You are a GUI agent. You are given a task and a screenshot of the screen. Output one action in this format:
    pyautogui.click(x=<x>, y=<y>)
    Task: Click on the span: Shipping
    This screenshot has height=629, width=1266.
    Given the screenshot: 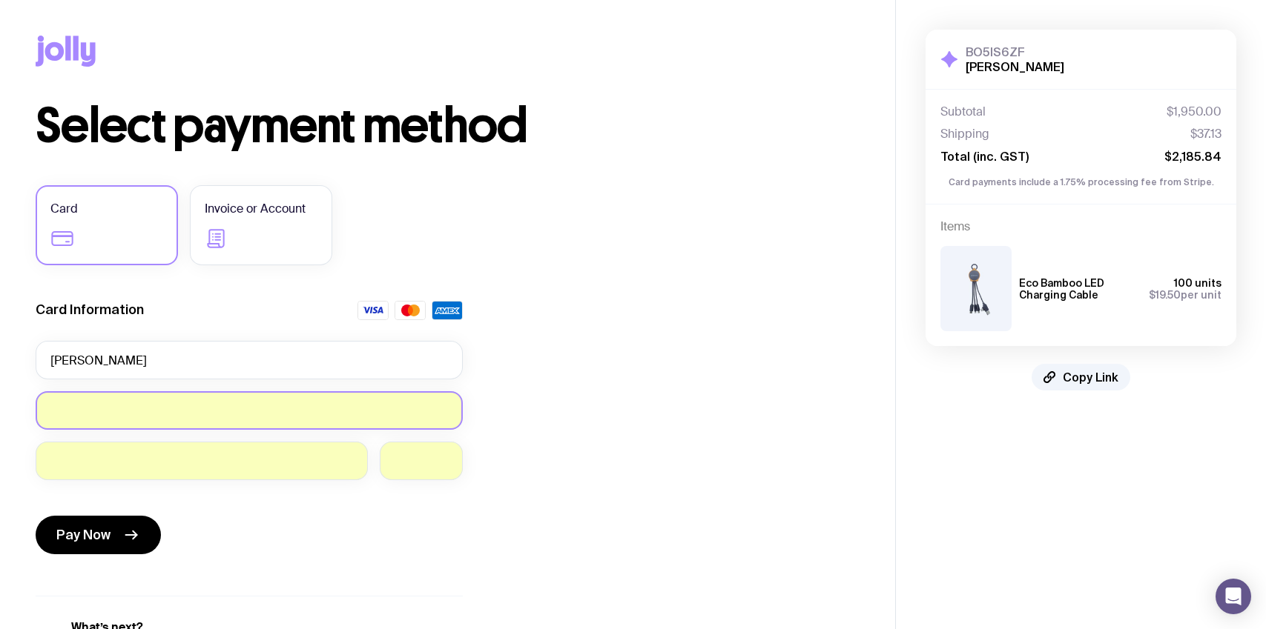 What is the action you would take?
    pyautogui.click(x=965, y=134)
    